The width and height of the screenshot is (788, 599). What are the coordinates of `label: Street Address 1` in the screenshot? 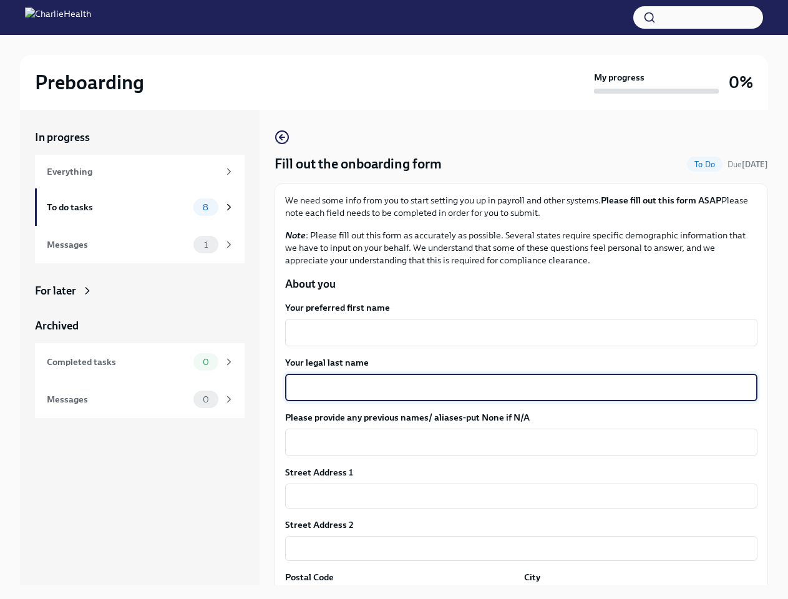 It's located at (319, 472).